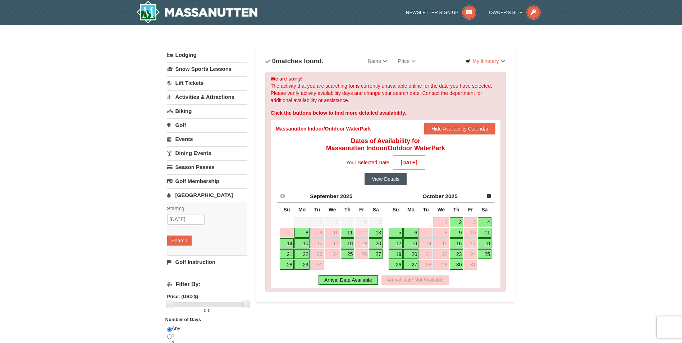 This screenshot has width=682, height=343. Describe the element at coordinates (179, 241) in the screenshot. I see `button: Search` at that location.